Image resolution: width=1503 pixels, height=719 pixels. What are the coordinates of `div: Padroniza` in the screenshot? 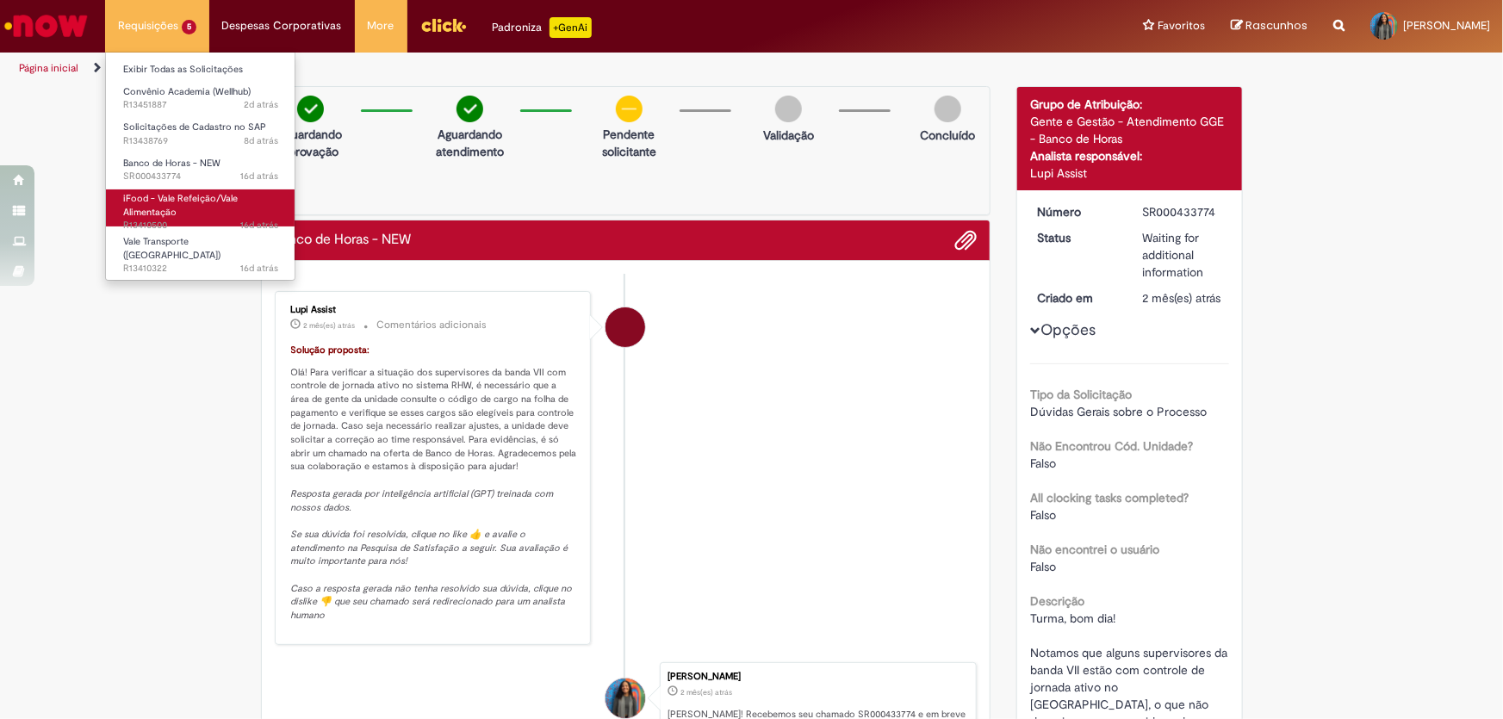 It's located at (542, 28).